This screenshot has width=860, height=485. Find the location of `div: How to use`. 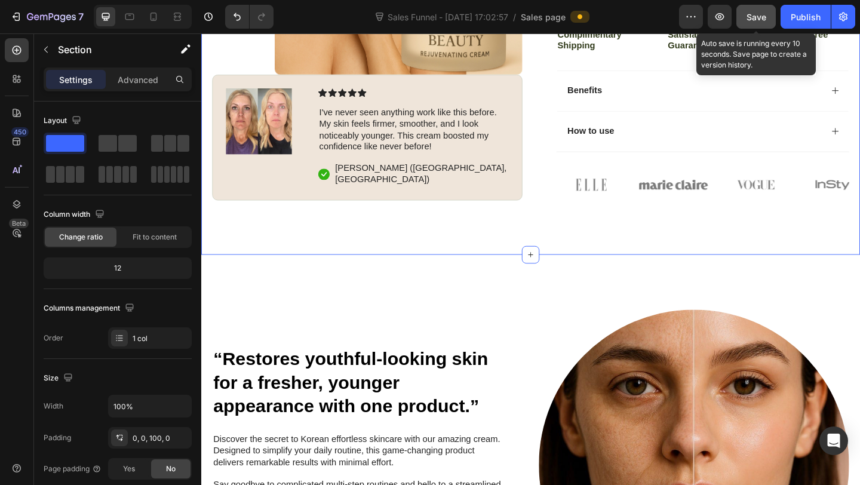

div: How to use is located at coordinates (423, 106).